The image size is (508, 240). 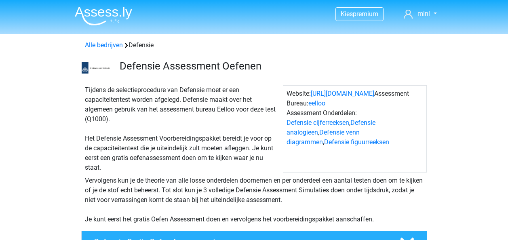 What do you see at coordinates (365, 14) in the screenshot?
I see `span: premium` at bounding box center [365, 14].